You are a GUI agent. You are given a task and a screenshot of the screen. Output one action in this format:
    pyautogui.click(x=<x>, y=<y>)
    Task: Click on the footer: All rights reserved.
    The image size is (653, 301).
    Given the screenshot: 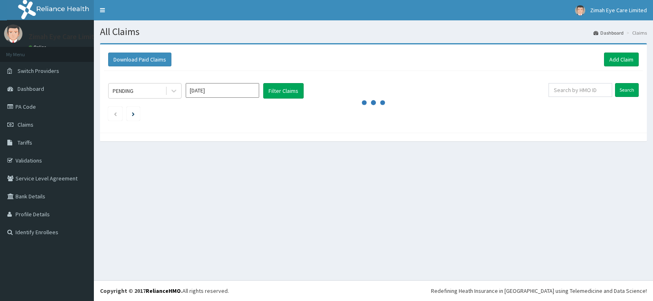 What is the action you would take?
    pyautogui.click(x=373, y=291)
    